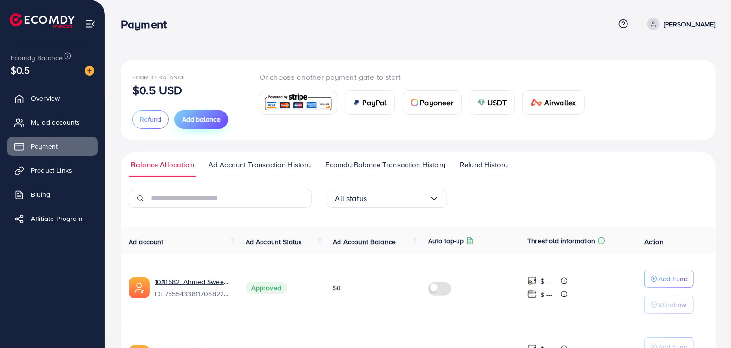 The image size is (731, 348). What do you see at coordinates (201, 120) in the screenshot?
I see `button: Add balance` at bounding box center [201, 120].